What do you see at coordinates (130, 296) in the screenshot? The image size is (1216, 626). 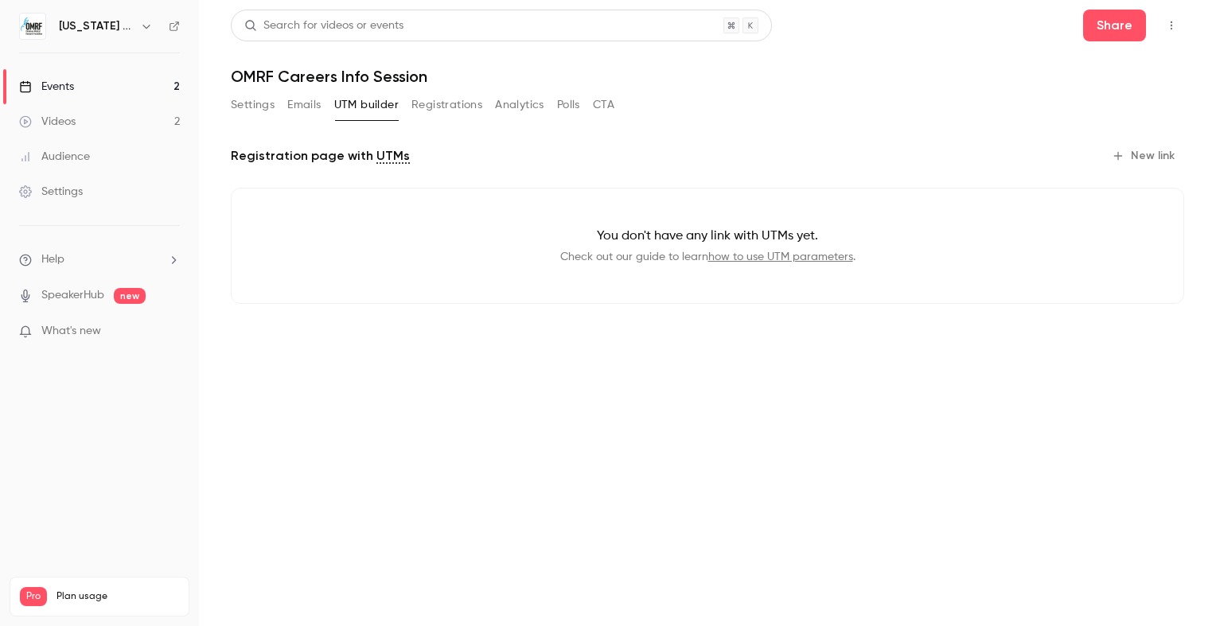 I see `span: new` at bounding box center [130, 296].